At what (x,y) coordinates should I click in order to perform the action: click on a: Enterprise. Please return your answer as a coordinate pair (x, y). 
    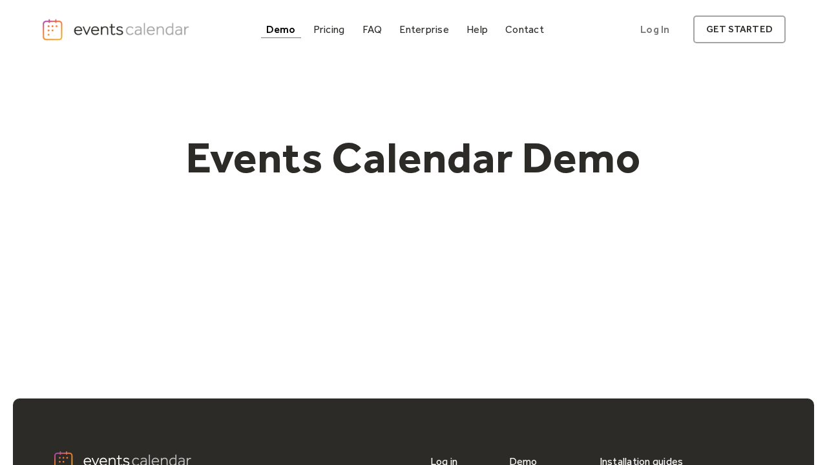
    Looking at the image, I should click on (424, 29).